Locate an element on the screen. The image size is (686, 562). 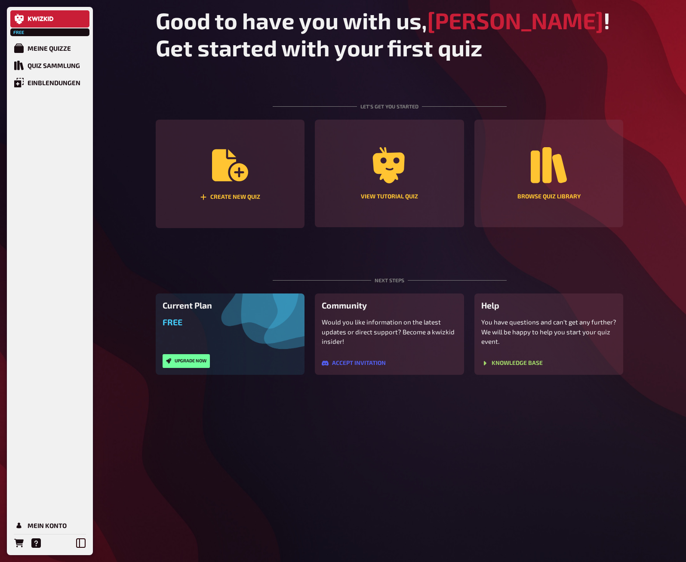
a: View tutorial quiz is located at coordinates (389, 174).